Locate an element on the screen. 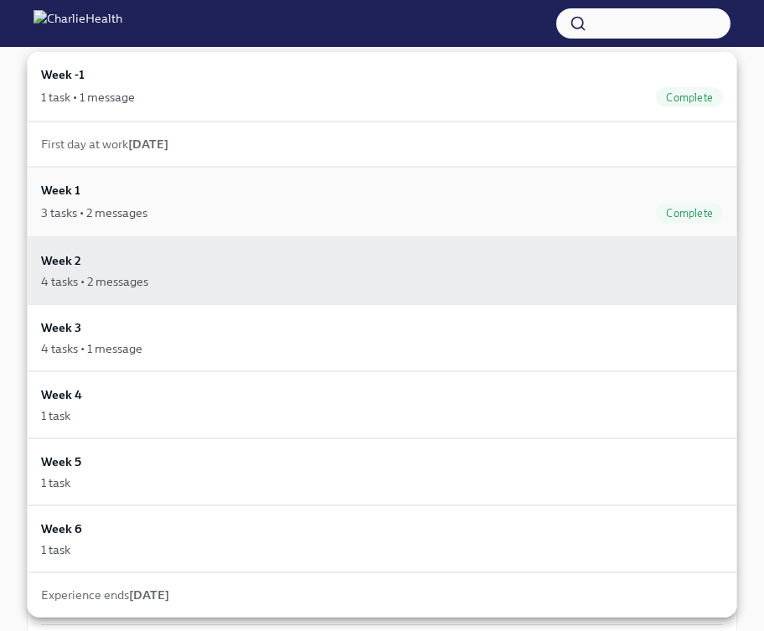 Image resolution: width=764 pixels, height=631 pixels. a: Week 61 task is located at coordinates (382, 539).